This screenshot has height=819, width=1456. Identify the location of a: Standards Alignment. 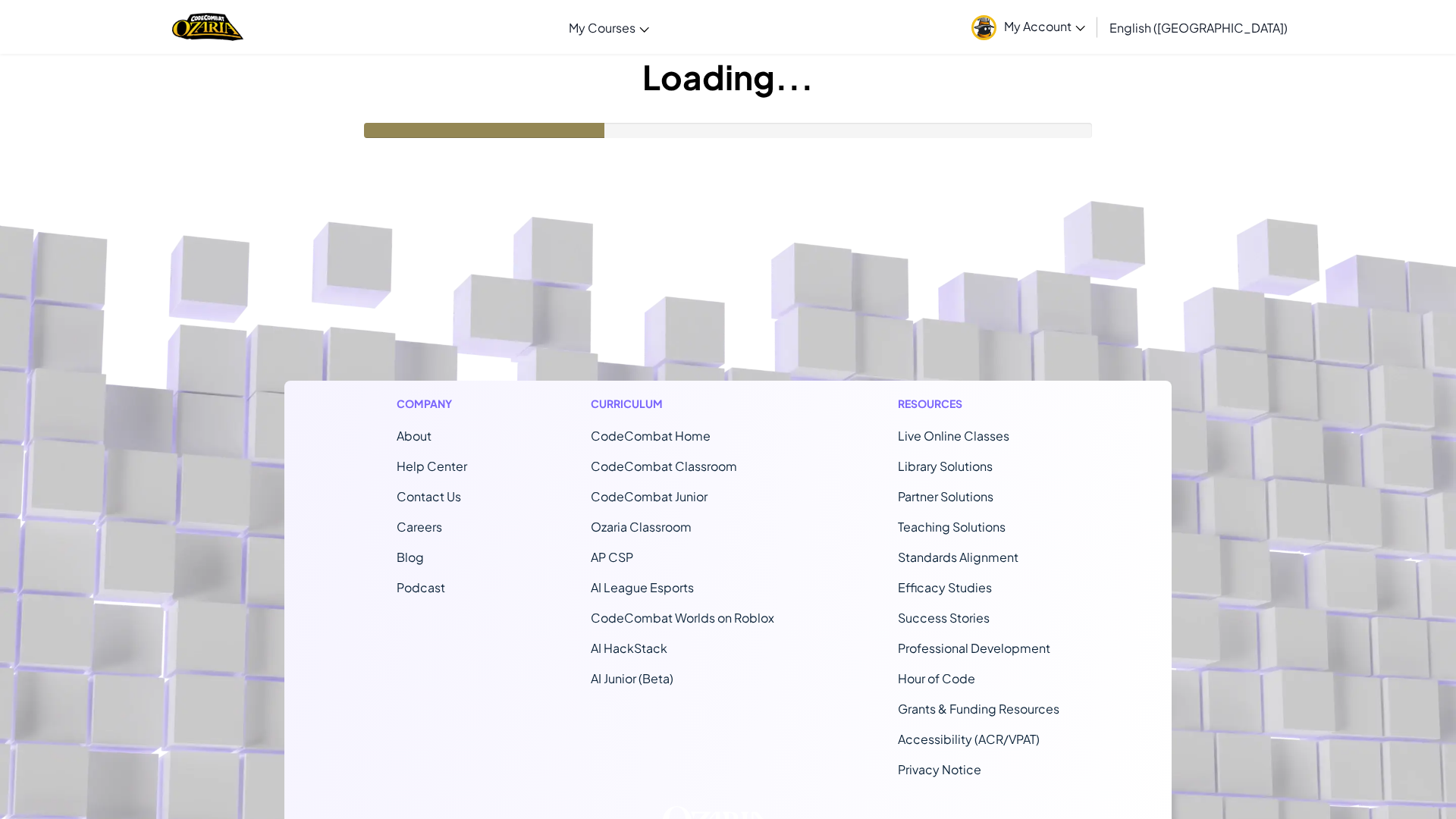
(958, 556).